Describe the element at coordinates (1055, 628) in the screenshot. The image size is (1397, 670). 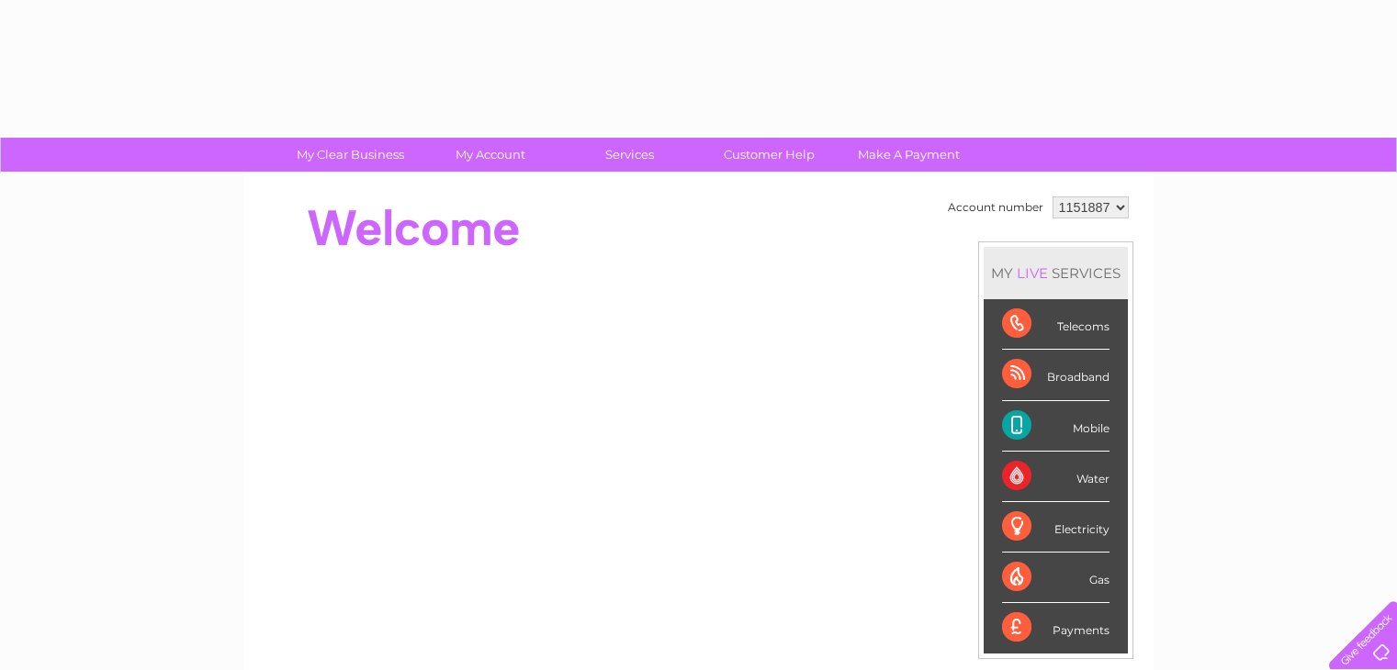
I see `div: Payments` at that location.